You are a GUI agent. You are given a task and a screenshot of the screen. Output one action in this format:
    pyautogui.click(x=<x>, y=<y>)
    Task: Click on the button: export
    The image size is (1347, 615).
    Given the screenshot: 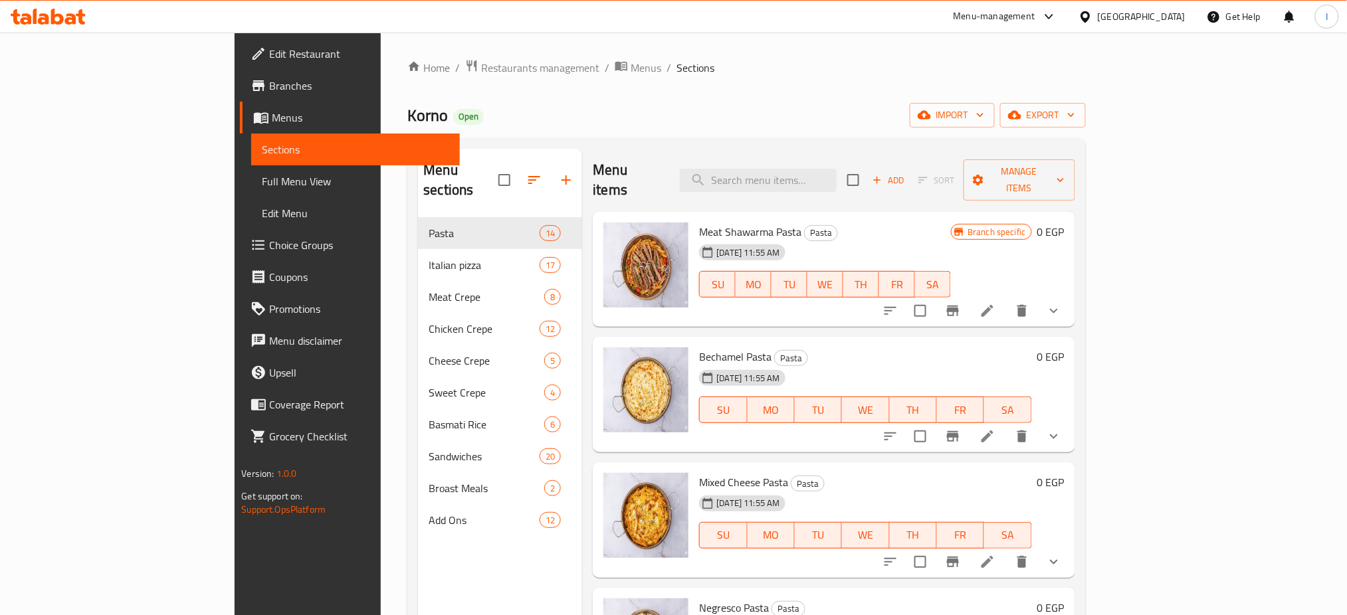 What is the action you would take?
    pyautogui.click(x=1043, y=115)
    